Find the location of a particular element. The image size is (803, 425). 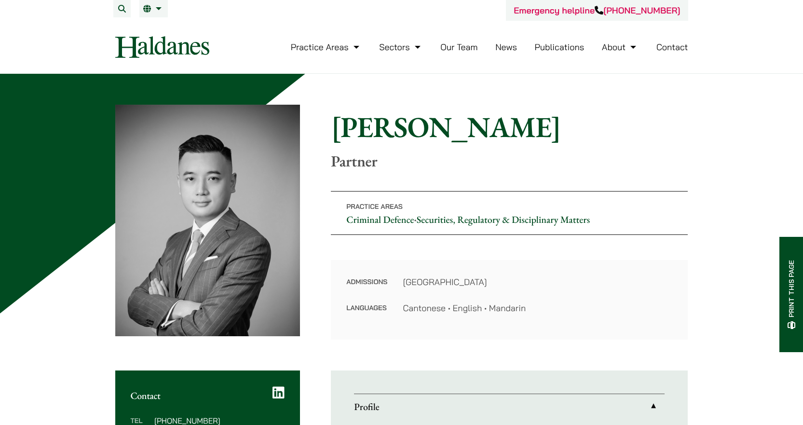

a: LinkedIn is located at coordinates (278, 393).